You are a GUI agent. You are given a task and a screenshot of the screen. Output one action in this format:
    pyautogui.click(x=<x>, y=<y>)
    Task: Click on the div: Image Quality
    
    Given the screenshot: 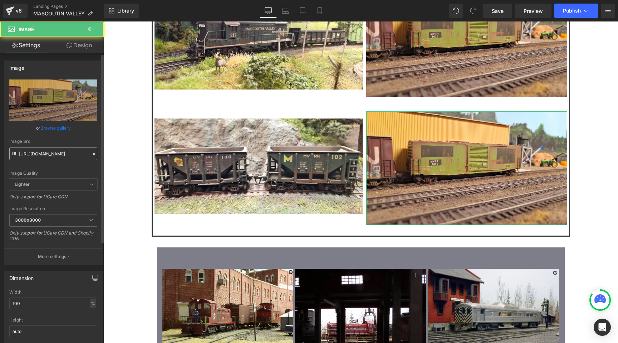 What is the action you would take?
    pyautogui.click(x=53, y=173)
    